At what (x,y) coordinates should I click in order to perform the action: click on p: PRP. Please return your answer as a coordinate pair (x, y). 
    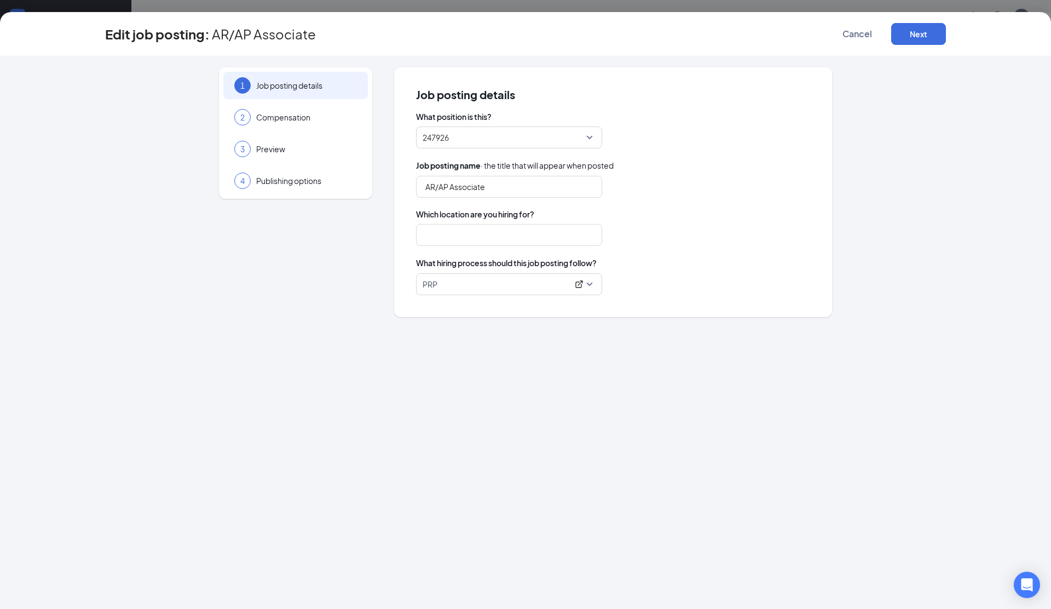
    Looking at the image, I should click on (430, 284).